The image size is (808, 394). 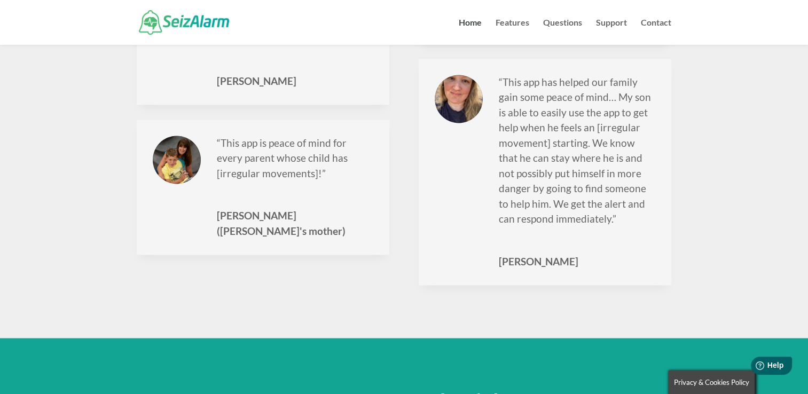 What do you see at coordinates (63, 13) in the screenshot?
I see `span: Help` at bounding box center [63, 13].